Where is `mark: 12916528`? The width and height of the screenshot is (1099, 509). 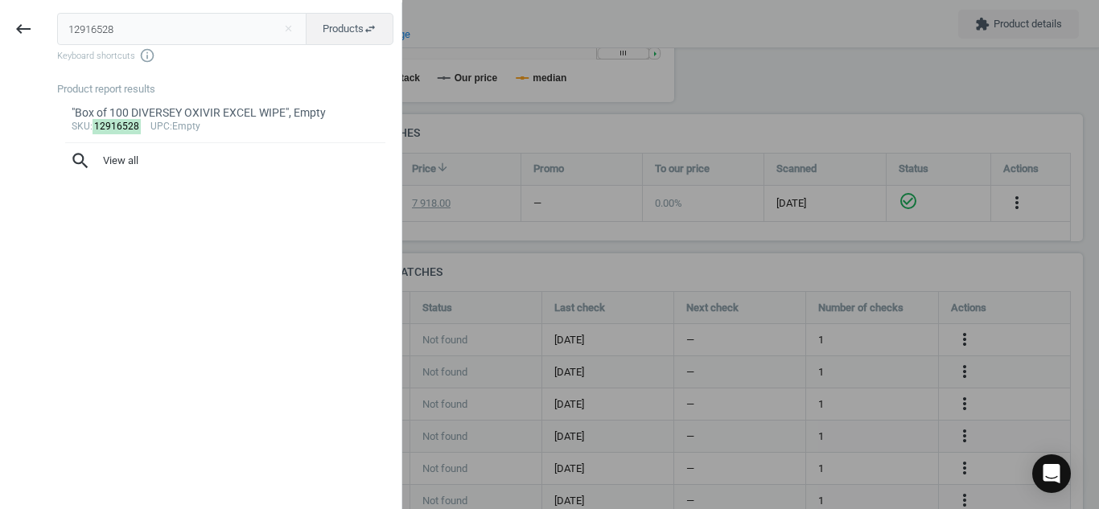
mark: 12916528 is located at coordinates (117, 126).